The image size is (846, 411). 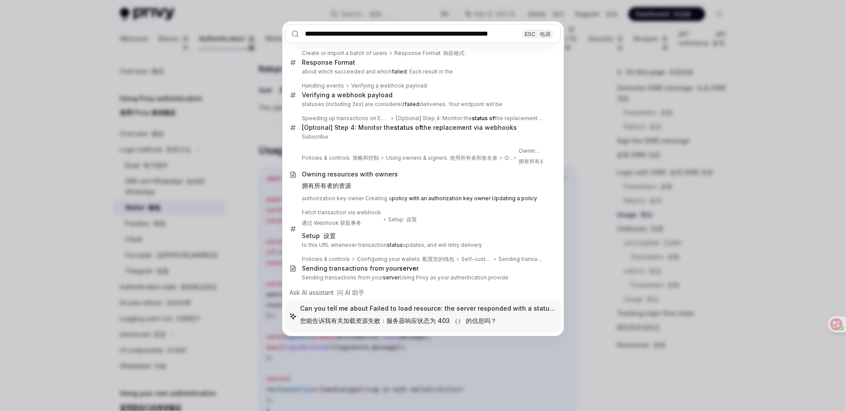 What do you see at coordinates (345, 53) in the screenshot?
I see `div: Create or import a batch of users` at bounding box center [345, 53].